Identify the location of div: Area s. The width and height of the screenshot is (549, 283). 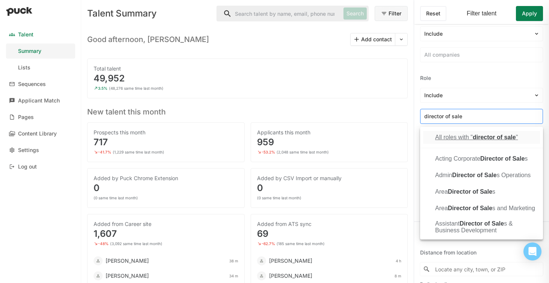
(465, 192).